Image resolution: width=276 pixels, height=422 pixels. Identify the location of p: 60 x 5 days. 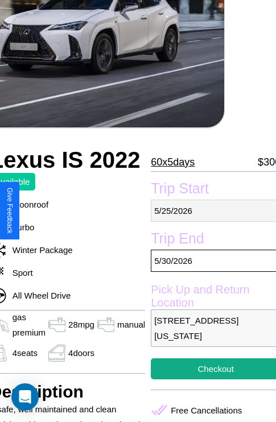
(172, 162).